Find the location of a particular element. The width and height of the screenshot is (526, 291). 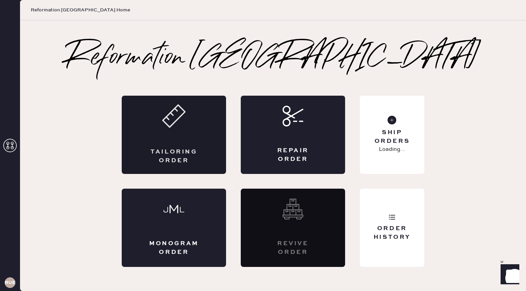

div: Repair Order is located at coordinates (293, 155).